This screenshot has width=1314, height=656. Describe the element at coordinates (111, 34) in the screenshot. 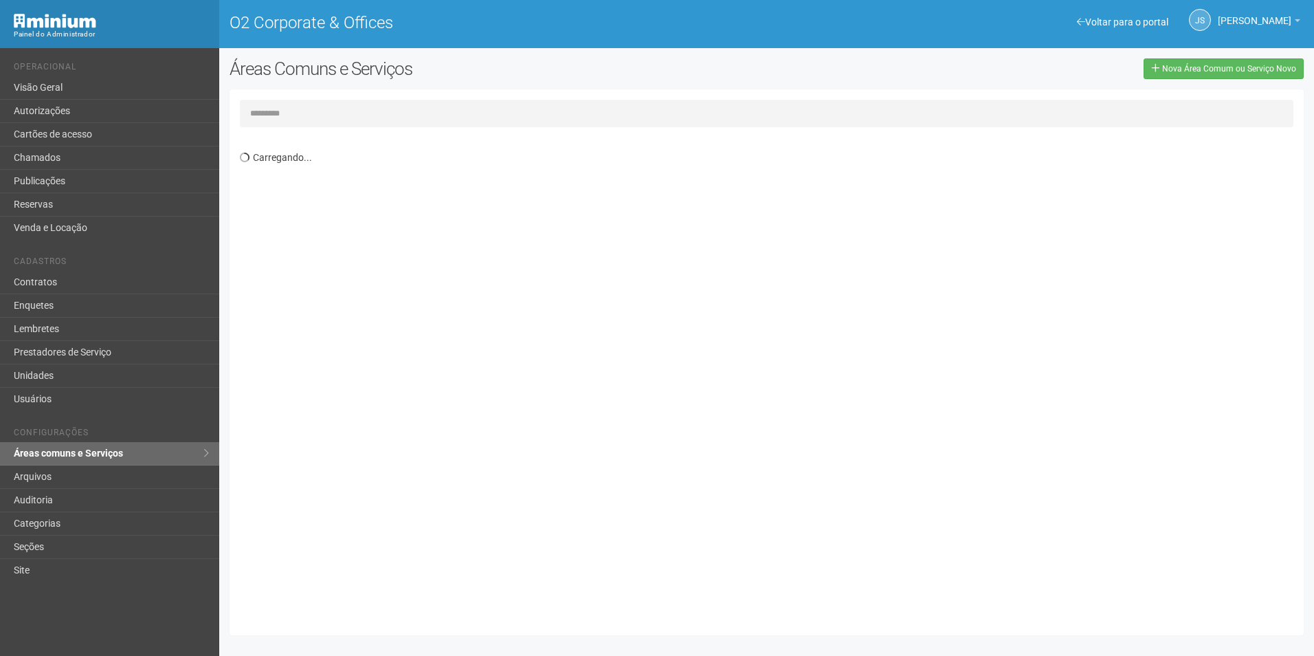

I see `div: Painel do Administrador` at that location.